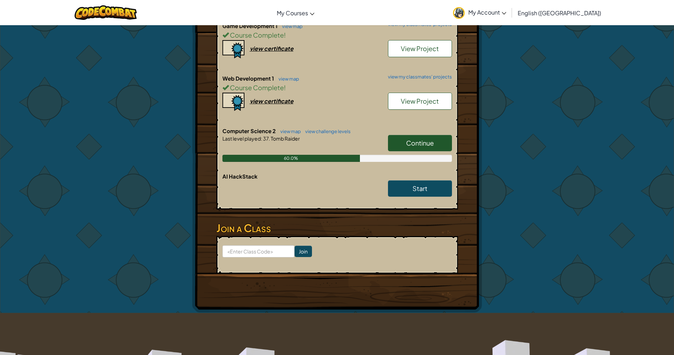  What do you see at coordinates (479, 12) in the screenshot?
I see `a: My Account` at bounding box center [479, 12].